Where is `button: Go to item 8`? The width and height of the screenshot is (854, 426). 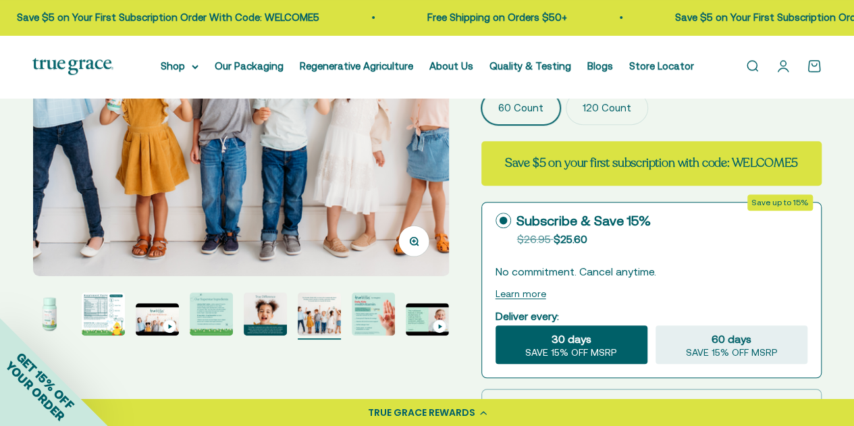
button: Go to item 8 is located at coordinates (373, 316).